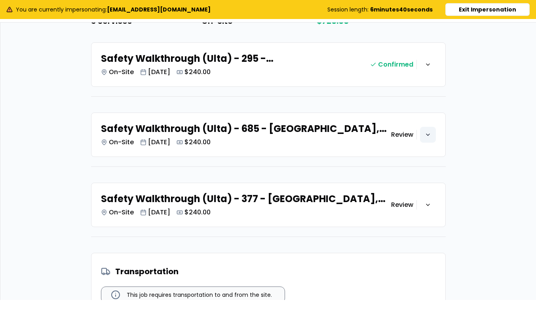 The image size is (536, 319). I want to click on b: 6 minutes 40 seconds, so click(402, 10).